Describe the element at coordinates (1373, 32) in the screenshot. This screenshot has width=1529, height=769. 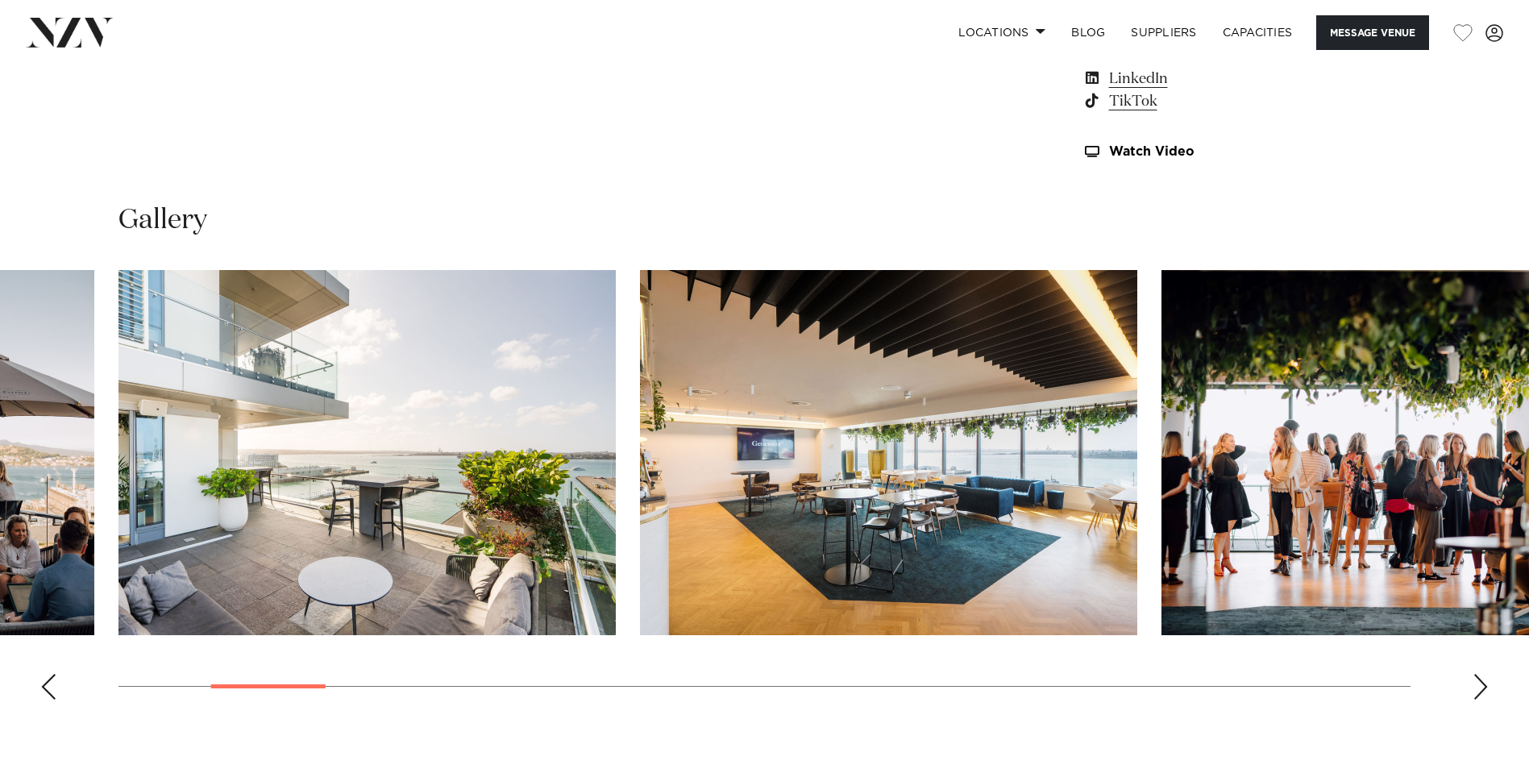
I see `button: Message Venue` at that location.